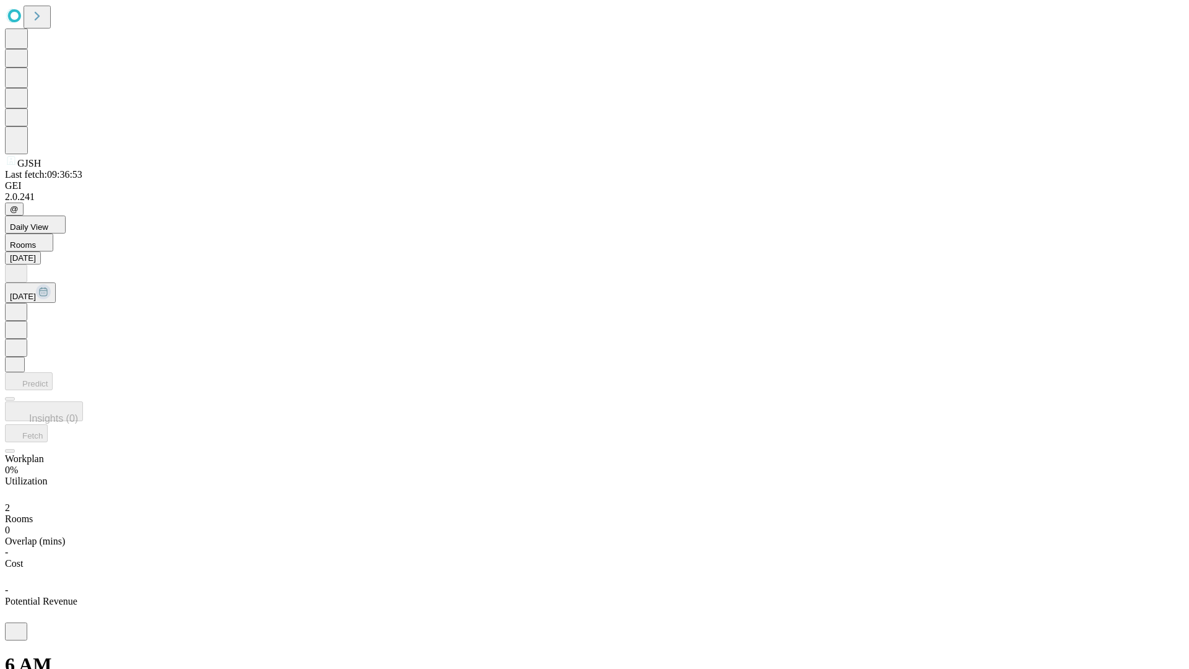 This screenshot has width=1189, height=669. Describe the element at coordinates (29, 163) in the screenshot. I see `span: GJSH` at that location.